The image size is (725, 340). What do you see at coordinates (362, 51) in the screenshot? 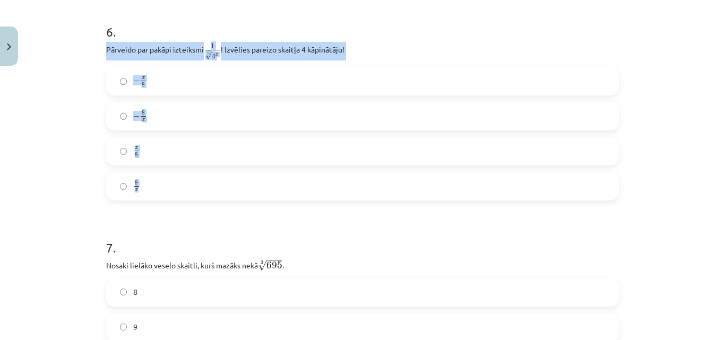
I see `p: Pārveido par pakāpi izteiksmi ! Izvēlies pareizo skaitļa 4 kāpinātāju!` at bounding box center [362, 51].